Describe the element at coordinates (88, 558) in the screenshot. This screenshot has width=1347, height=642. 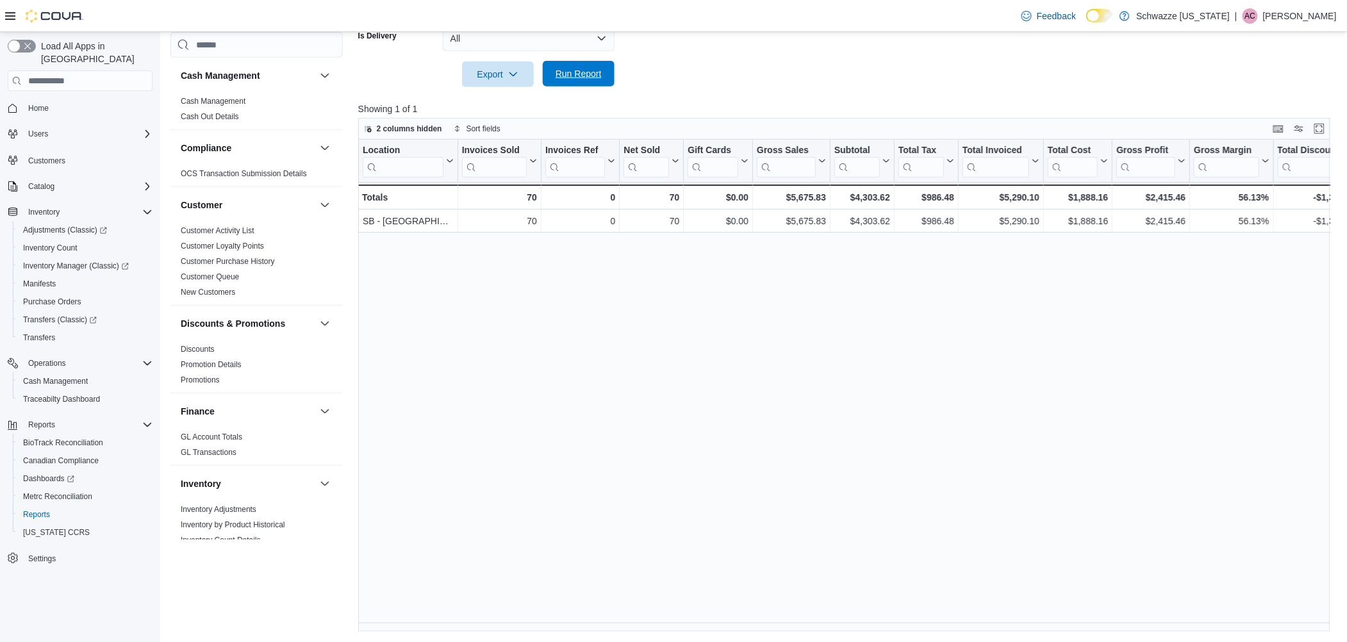
I see `span: Settings` at that location.